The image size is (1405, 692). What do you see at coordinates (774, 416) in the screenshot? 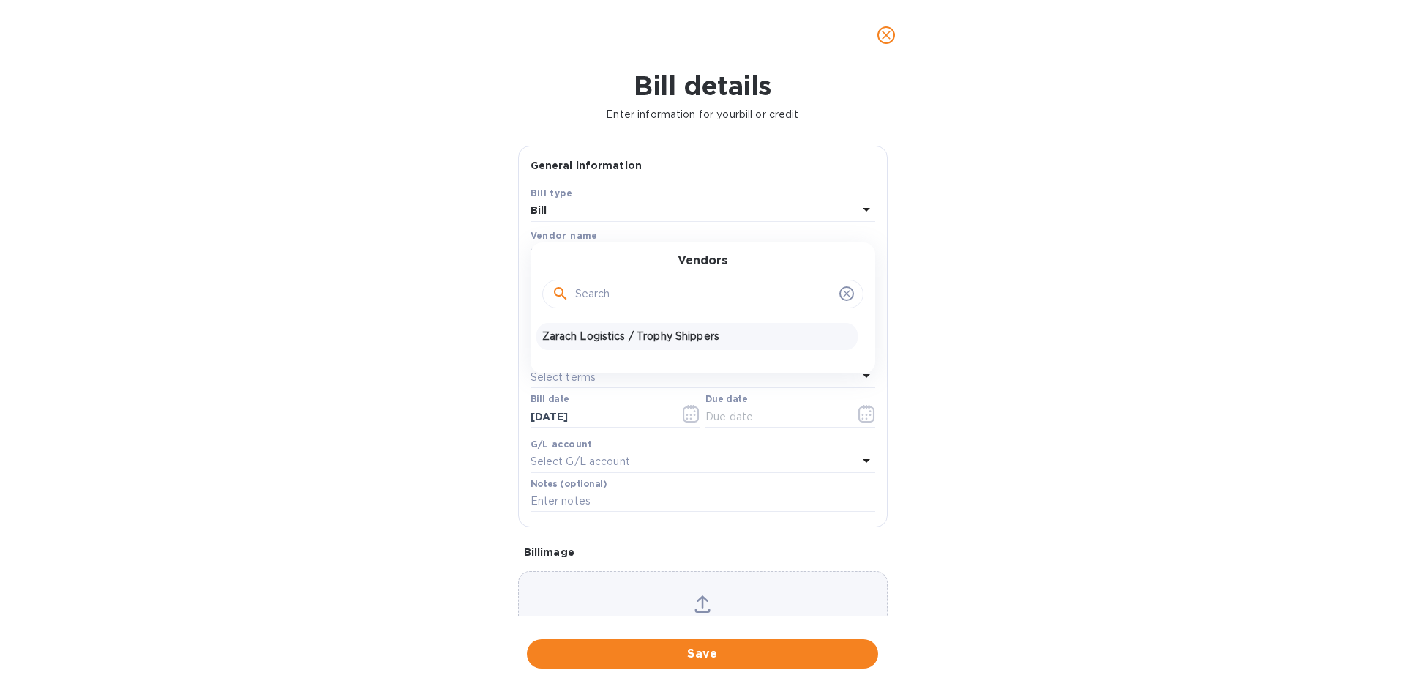
I see `input: Due date` at bounding box center [774, 416].